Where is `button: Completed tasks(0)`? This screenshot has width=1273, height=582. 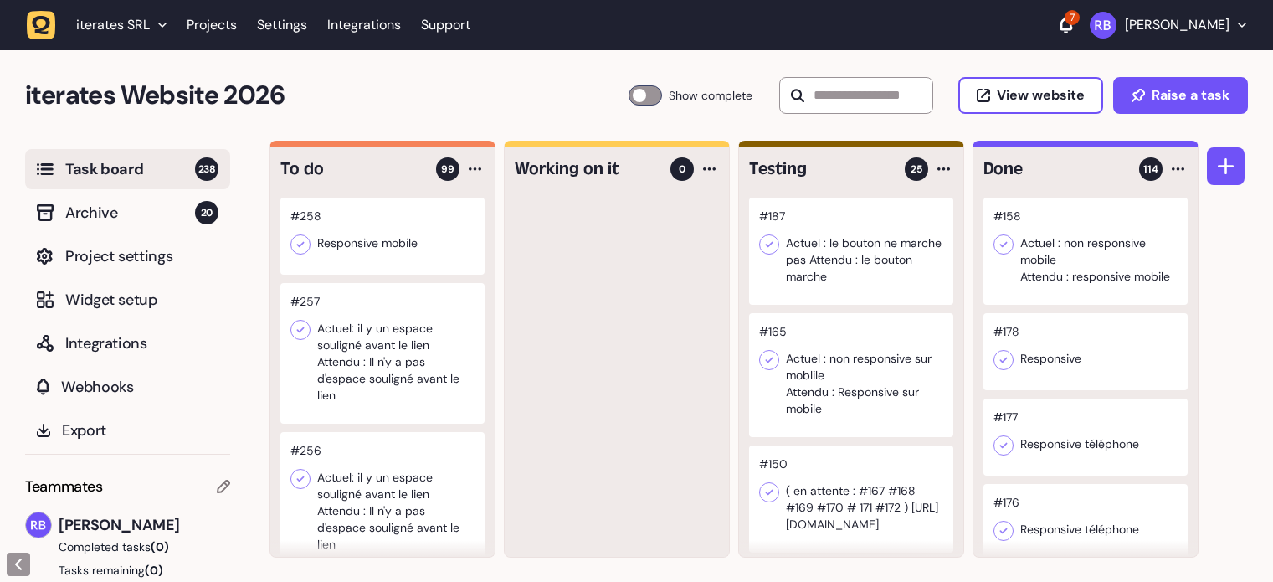
button: Completed tasks(0) is located at coordinates (121, 546).